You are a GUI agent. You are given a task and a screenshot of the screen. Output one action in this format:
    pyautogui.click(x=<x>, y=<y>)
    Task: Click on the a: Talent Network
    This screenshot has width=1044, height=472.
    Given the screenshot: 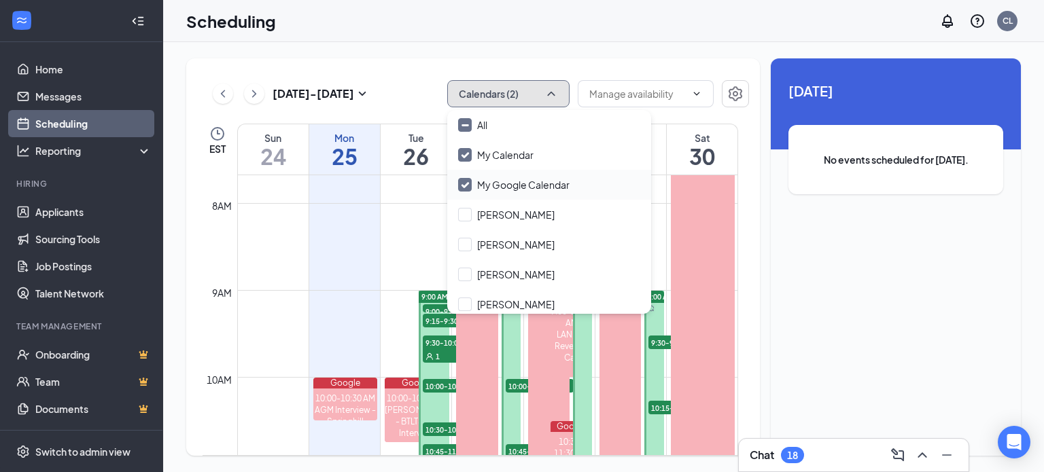 What is the action you would take?
    pyautogui.click(x=93, y=294)
    